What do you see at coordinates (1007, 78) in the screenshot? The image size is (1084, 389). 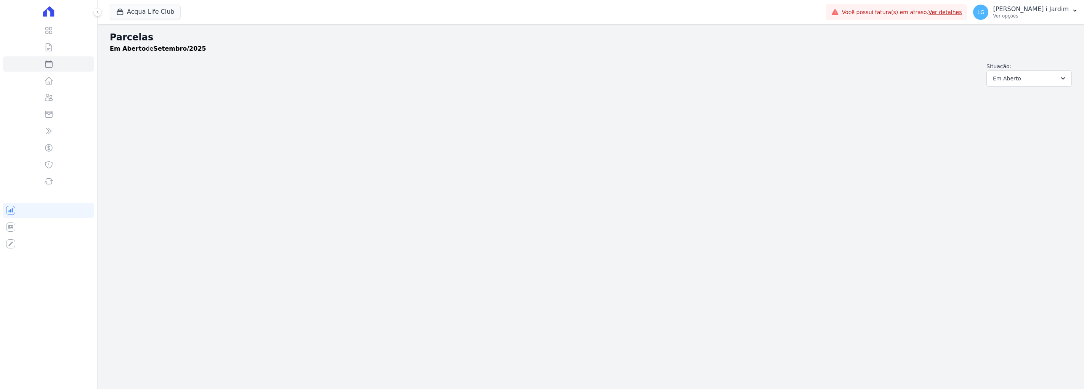 I see `span: Em Aberto` at bounding box center [1007, 78].